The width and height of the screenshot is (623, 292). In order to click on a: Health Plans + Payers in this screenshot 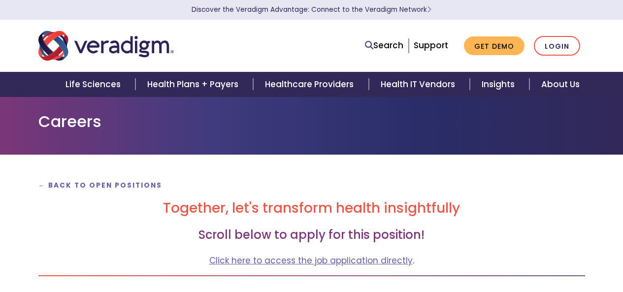, I will do `click(194, 84)`.